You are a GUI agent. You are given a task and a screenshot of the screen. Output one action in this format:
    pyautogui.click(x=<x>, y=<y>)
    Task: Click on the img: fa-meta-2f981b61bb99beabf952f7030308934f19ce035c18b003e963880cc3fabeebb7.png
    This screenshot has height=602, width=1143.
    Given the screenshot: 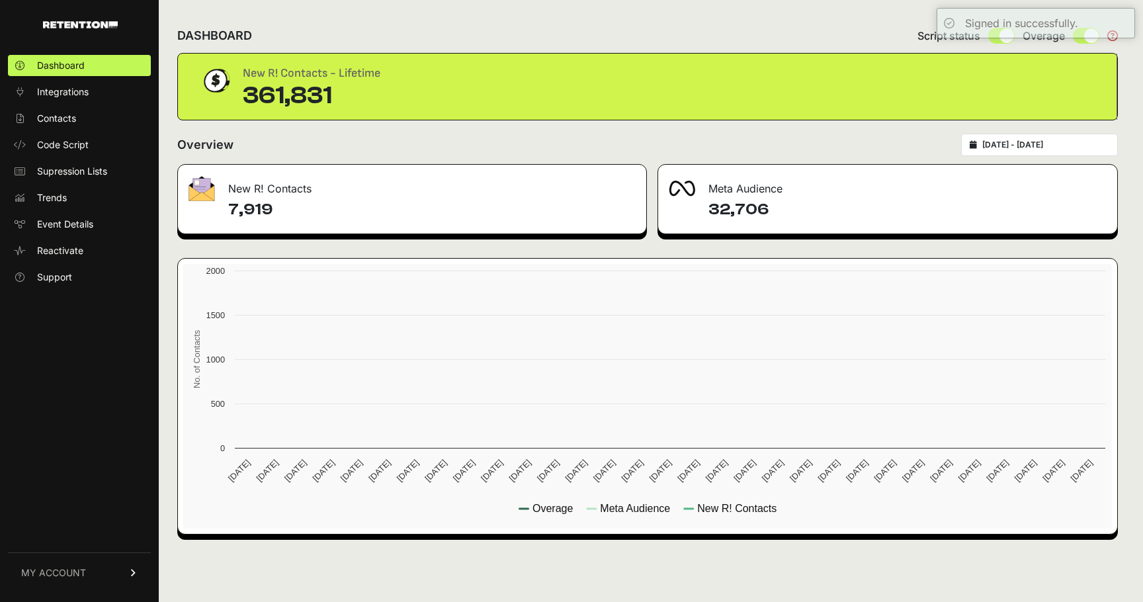 What is the action you would take?
    pyautogui.click(x=682, y=189)
    